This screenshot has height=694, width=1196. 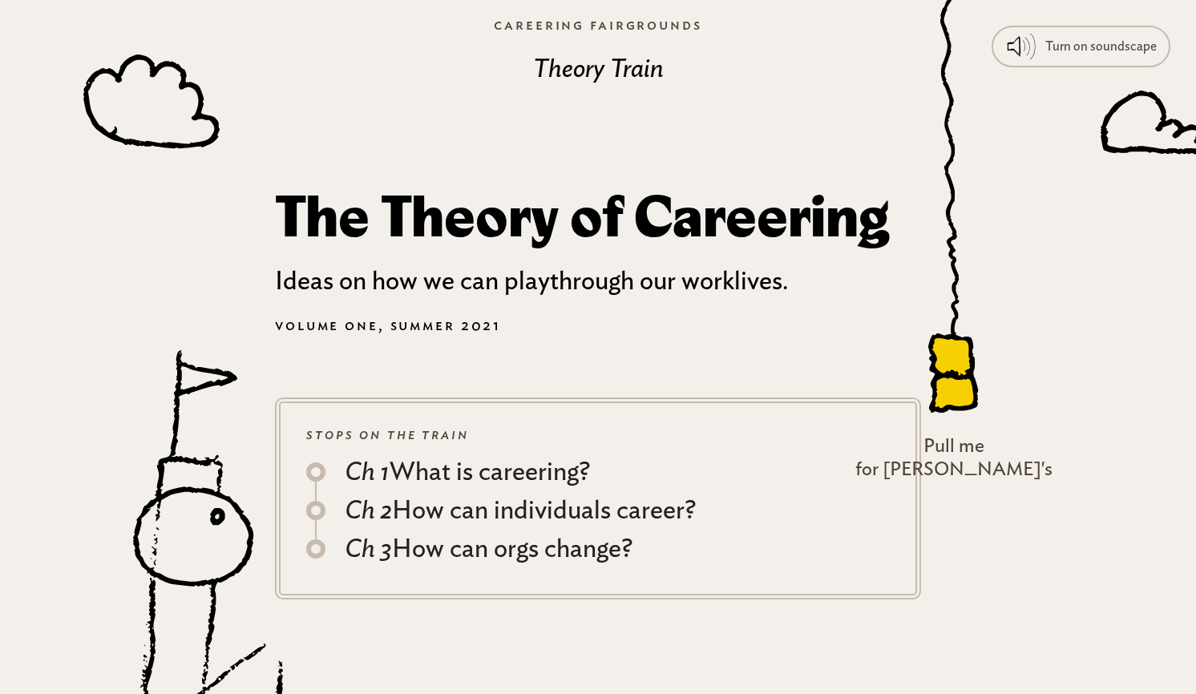 I want to click on h6: Volume One, Summer 2021, so click(x=598, y=326).